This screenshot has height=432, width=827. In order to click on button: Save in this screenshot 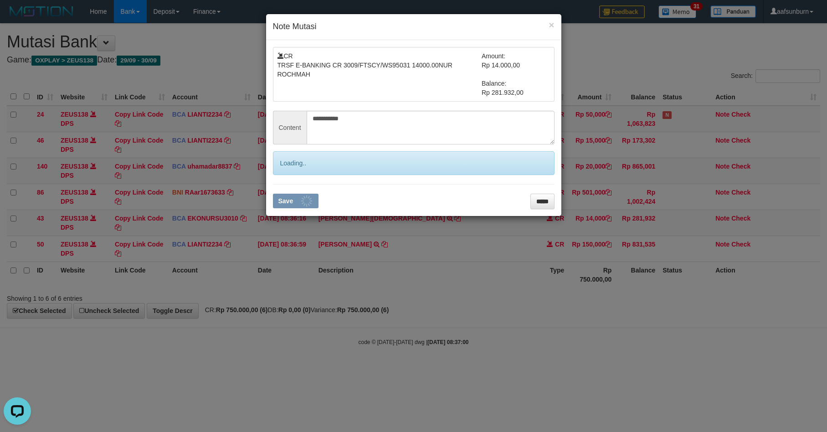, I will do `click(296, 201)`.